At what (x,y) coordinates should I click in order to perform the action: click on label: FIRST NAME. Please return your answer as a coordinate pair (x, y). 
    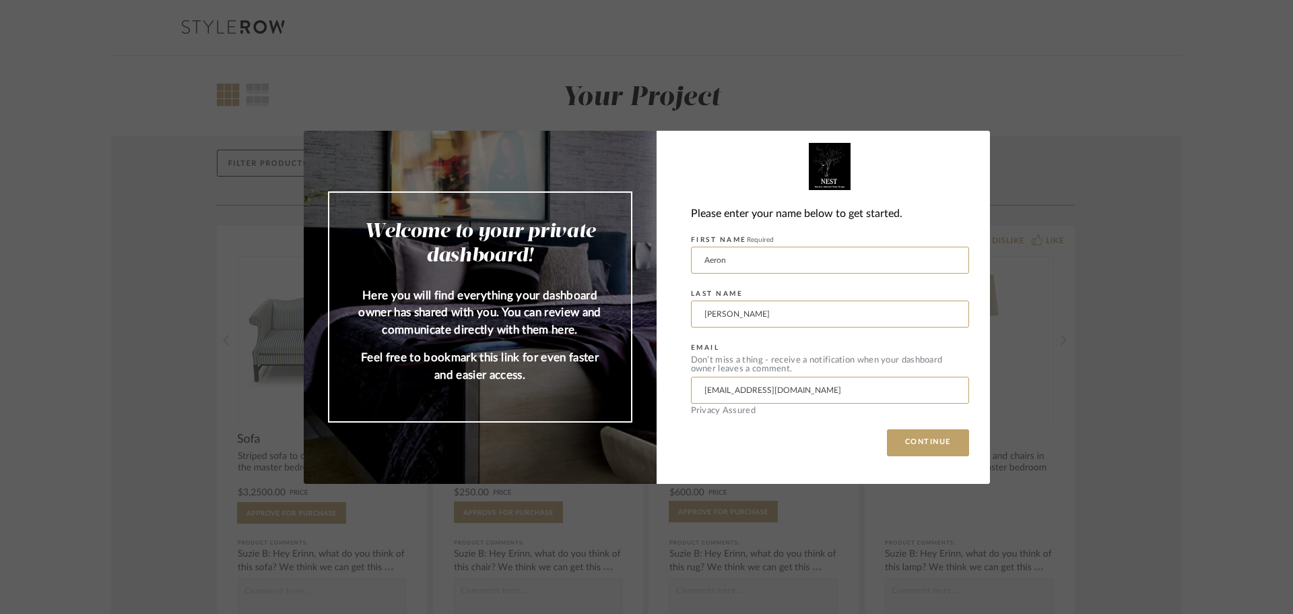
    Looking at the image, I should click on (732, 240).